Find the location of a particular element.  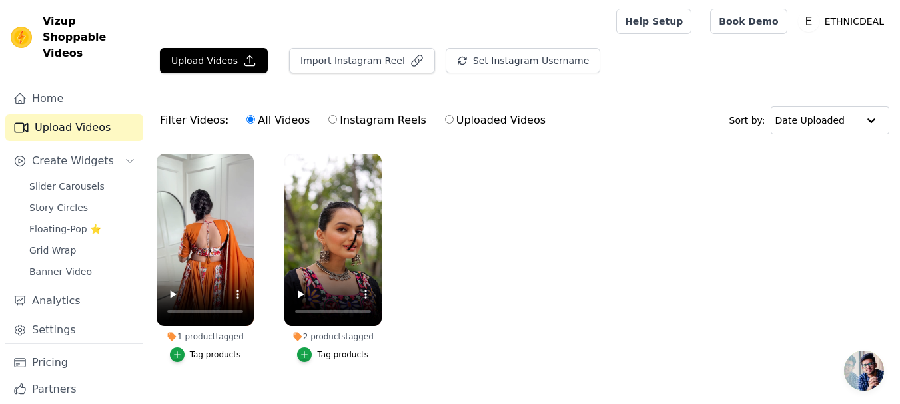

label: Instagram Reels is located at coordinates (377, 121).